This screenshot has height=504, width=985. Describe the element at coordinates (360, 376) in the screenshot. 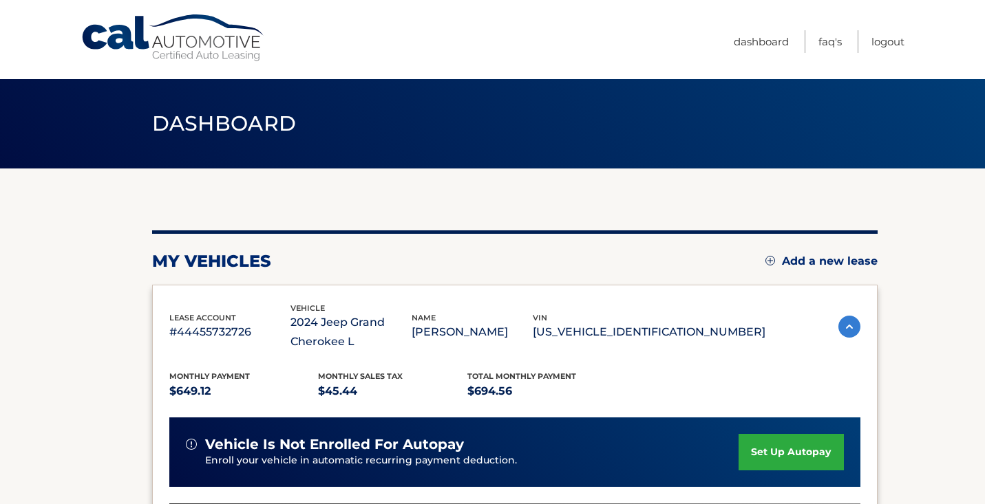

I see `span: Monthly sales Tax` at that location.